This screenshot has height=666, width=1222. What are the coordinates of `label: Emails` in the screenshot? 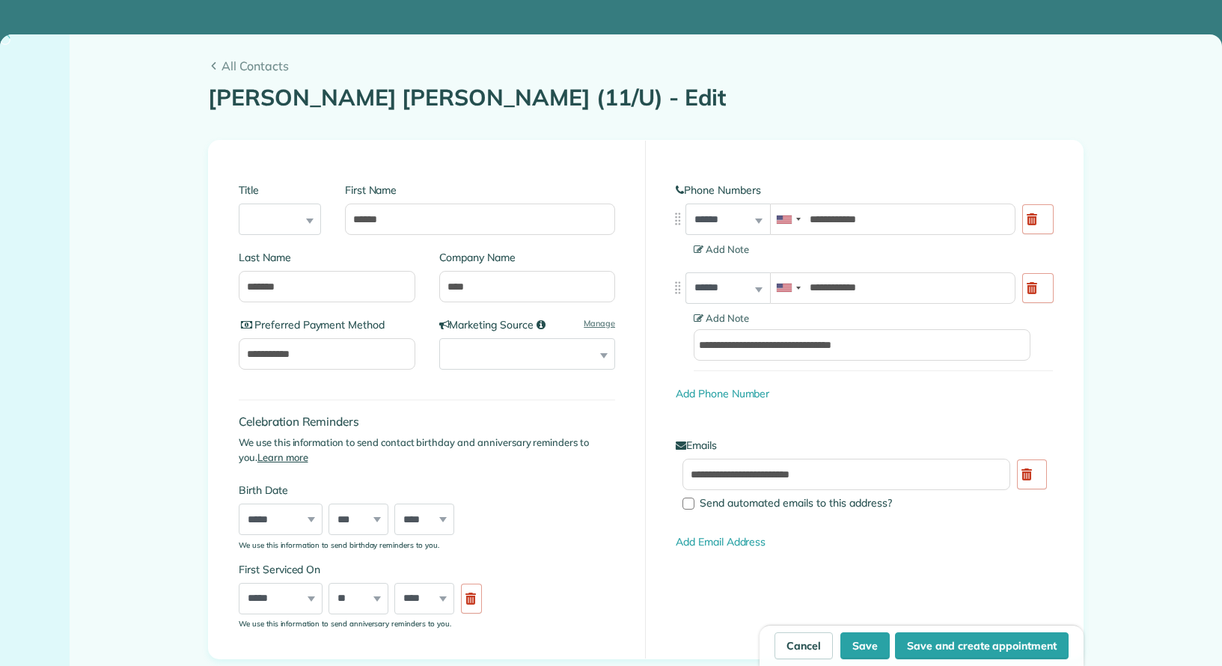 It's located at (865, 445).